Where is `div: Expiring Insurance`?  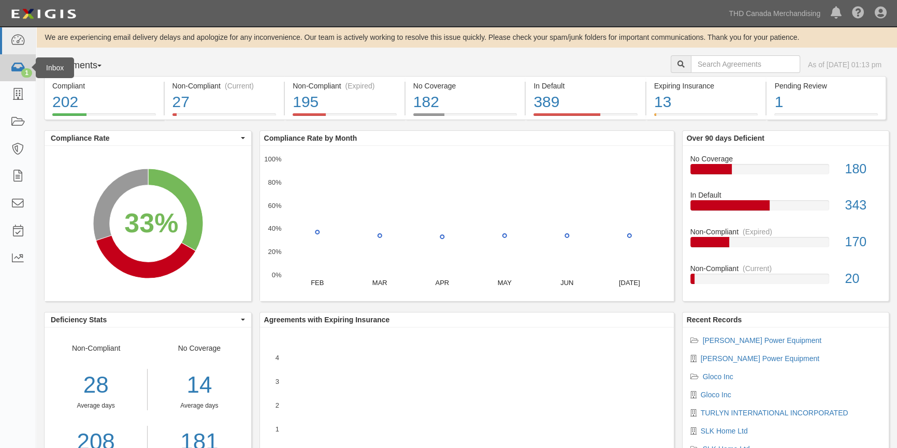 div: Expiring Insurance is located at coordinates (706, 86).